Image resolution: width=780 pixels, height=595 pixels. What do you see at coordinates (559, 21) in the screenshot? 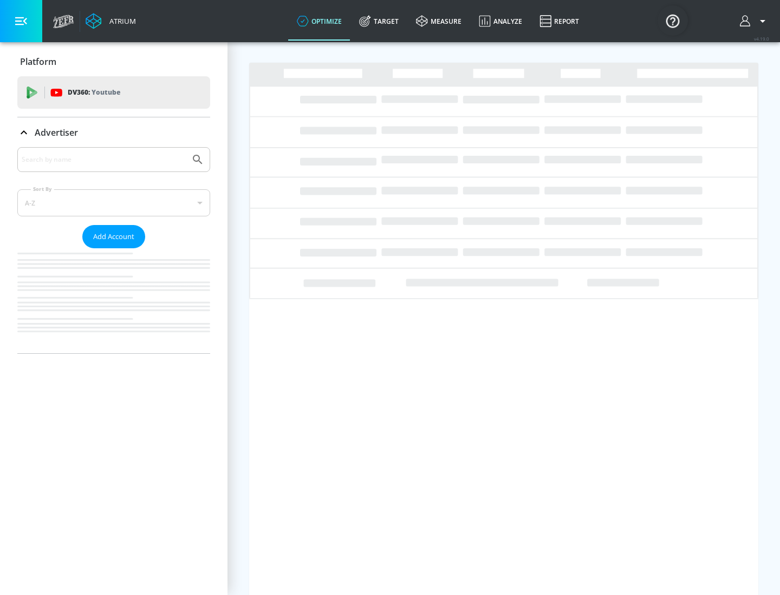
I see `a: Report` at bounding box center [559, 21].